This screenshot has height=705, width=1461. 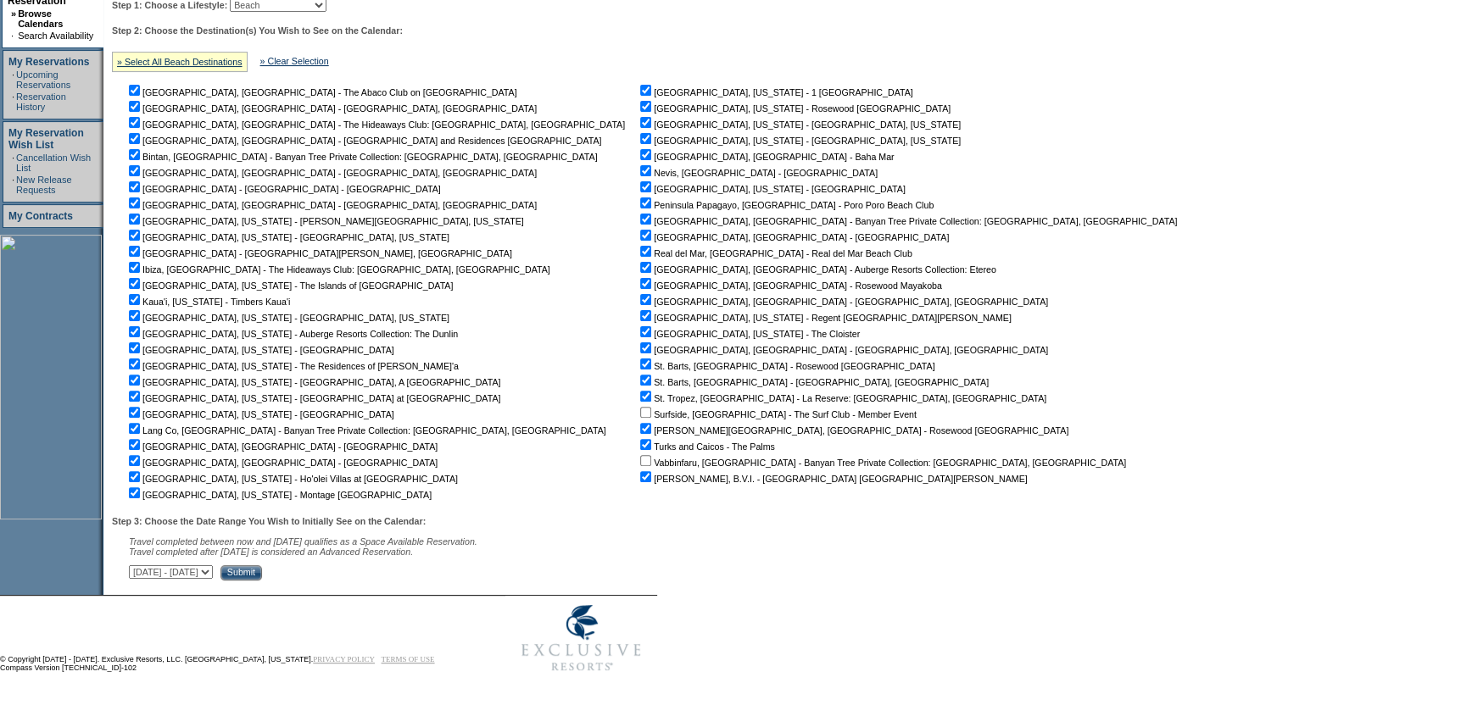 What do you see at coordinates (48, 62) in the screenshot?
I see `a: My Reservations` at bounding box center [48, 62].